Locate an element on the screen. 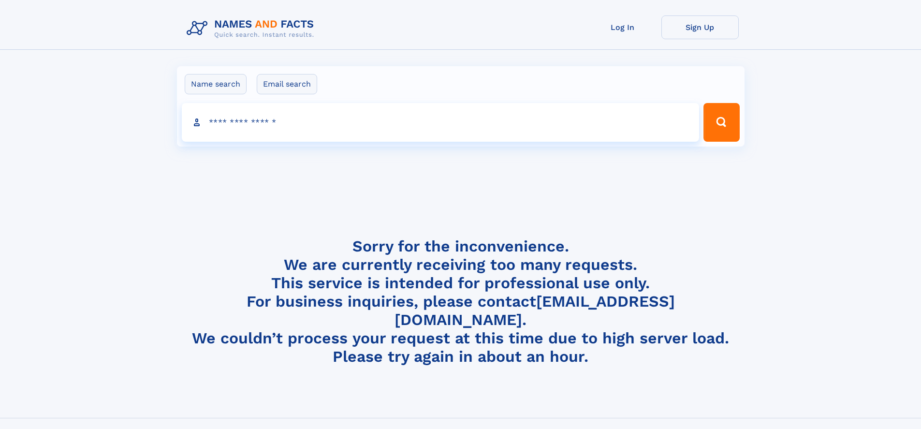 The image size is (921, 429). img: Logo Names and Facts is located at coordinates (252, 29).